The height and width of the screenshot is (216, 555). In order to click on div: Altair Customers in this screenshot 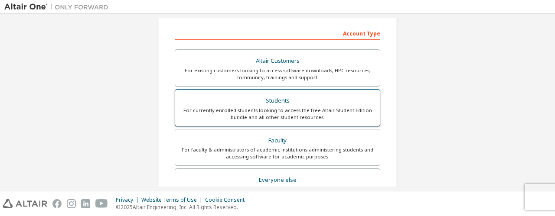, I will do `click(277, 61)`.